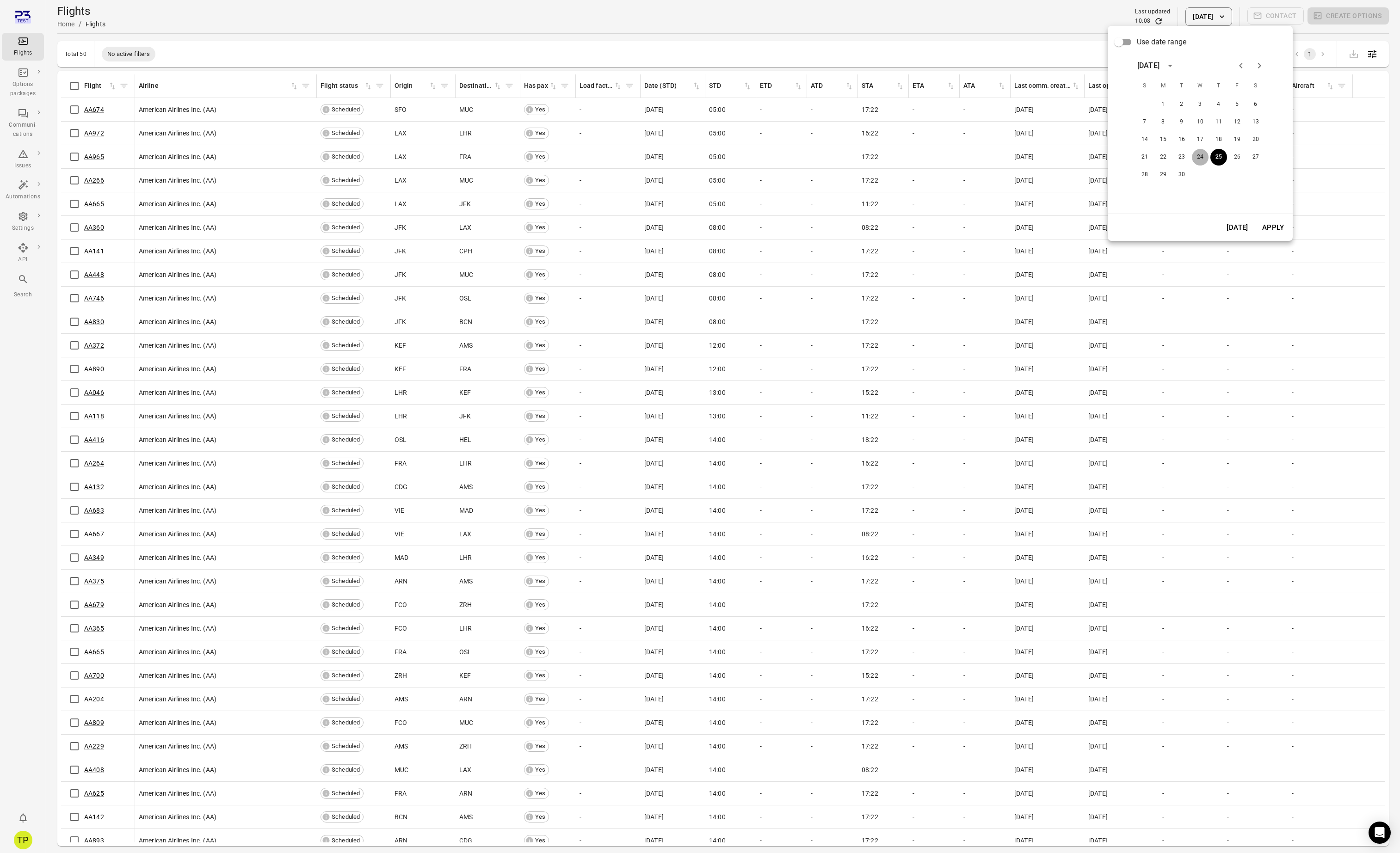  Describe the element at coordinates (1163, 86) in the screenshot. I see `span: Monday` at that location.